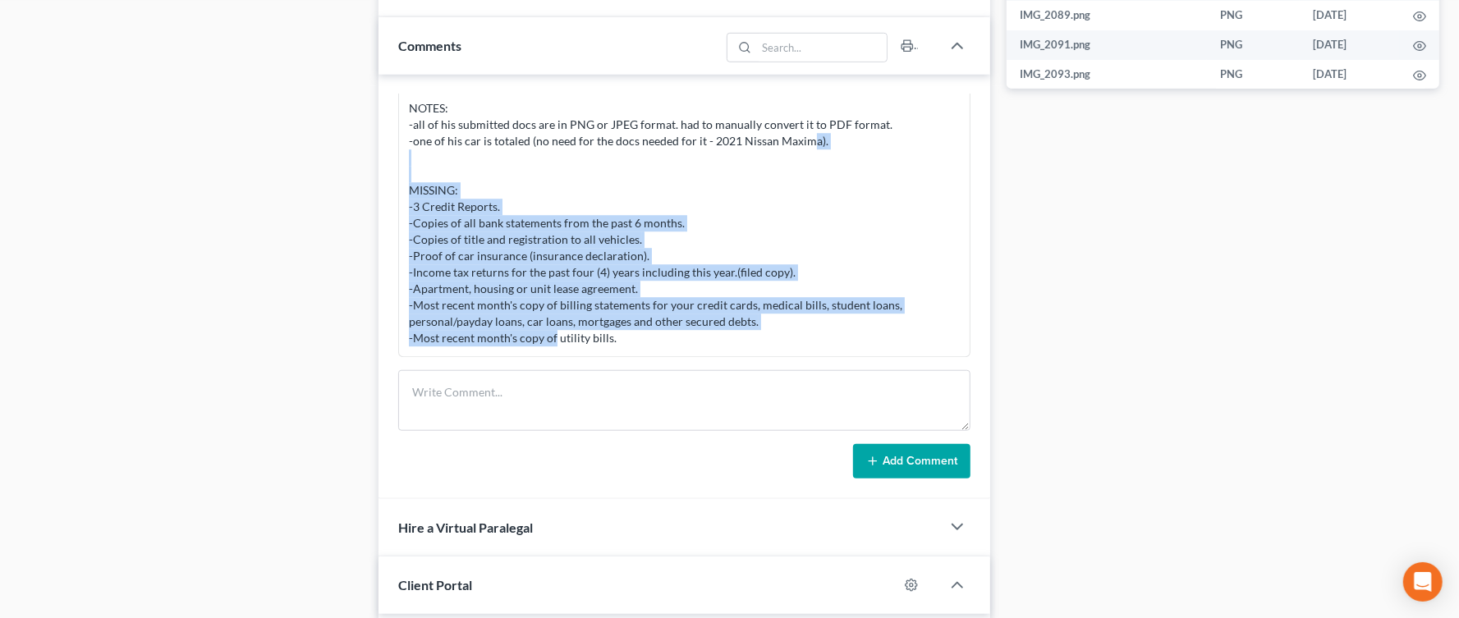 This screenshot has width=1459, height=618. What do you see at coordinates (911, 461) in the screenshot?
I see `button: Add Comment` at bounding box center [911, 461].